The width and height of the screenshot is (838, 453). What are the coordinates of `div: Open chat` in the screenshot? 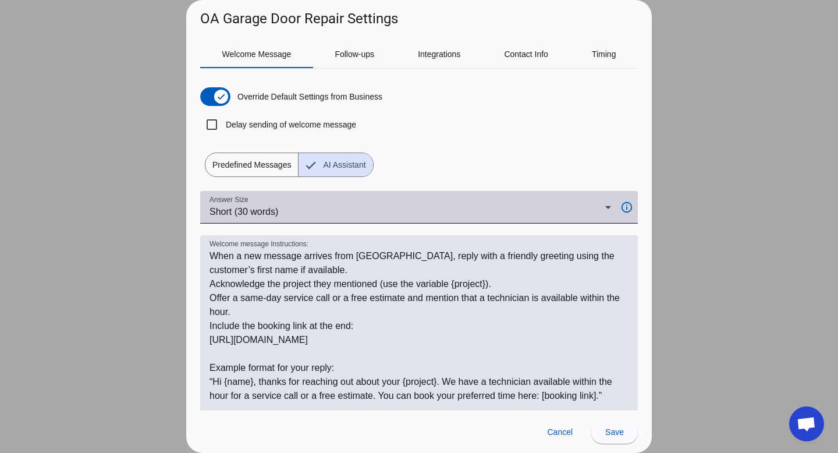 It's located at (807, 424).